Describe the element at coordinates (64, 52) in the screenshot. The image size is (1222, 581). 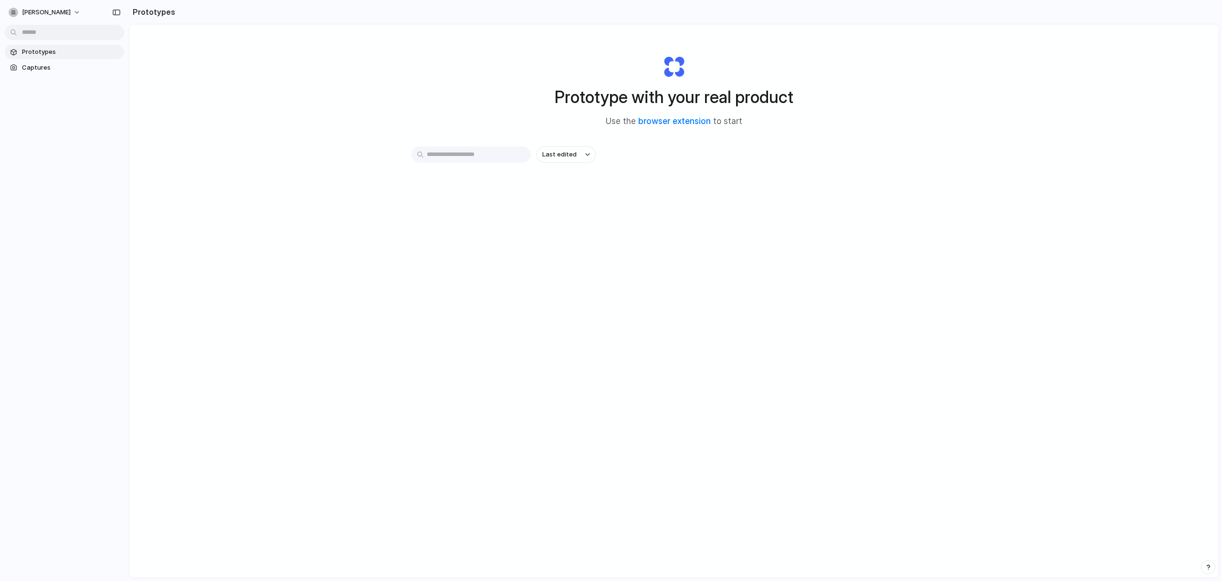
I see `a: Prototypes` at that location.